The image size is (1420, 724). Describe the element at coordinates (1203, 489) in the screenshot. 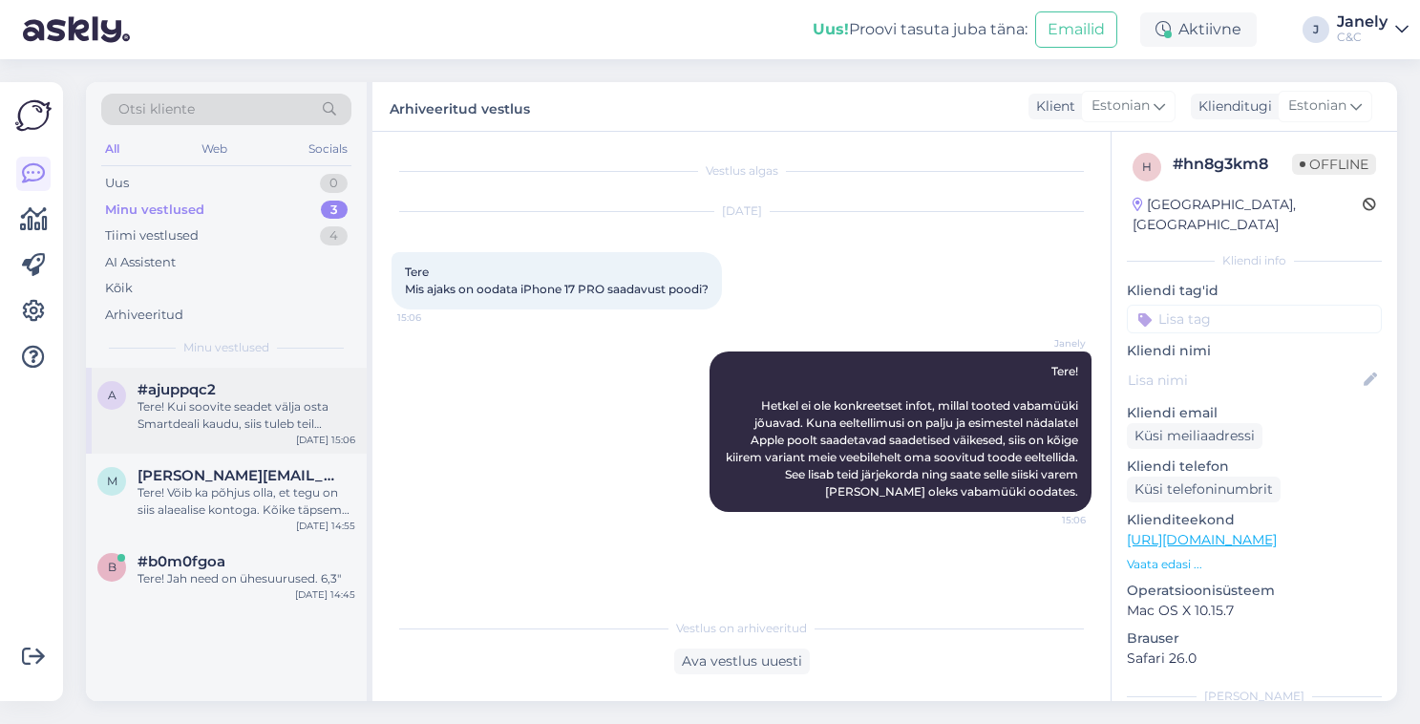

I see `div: Küsi telefoninumbrit` at that location.